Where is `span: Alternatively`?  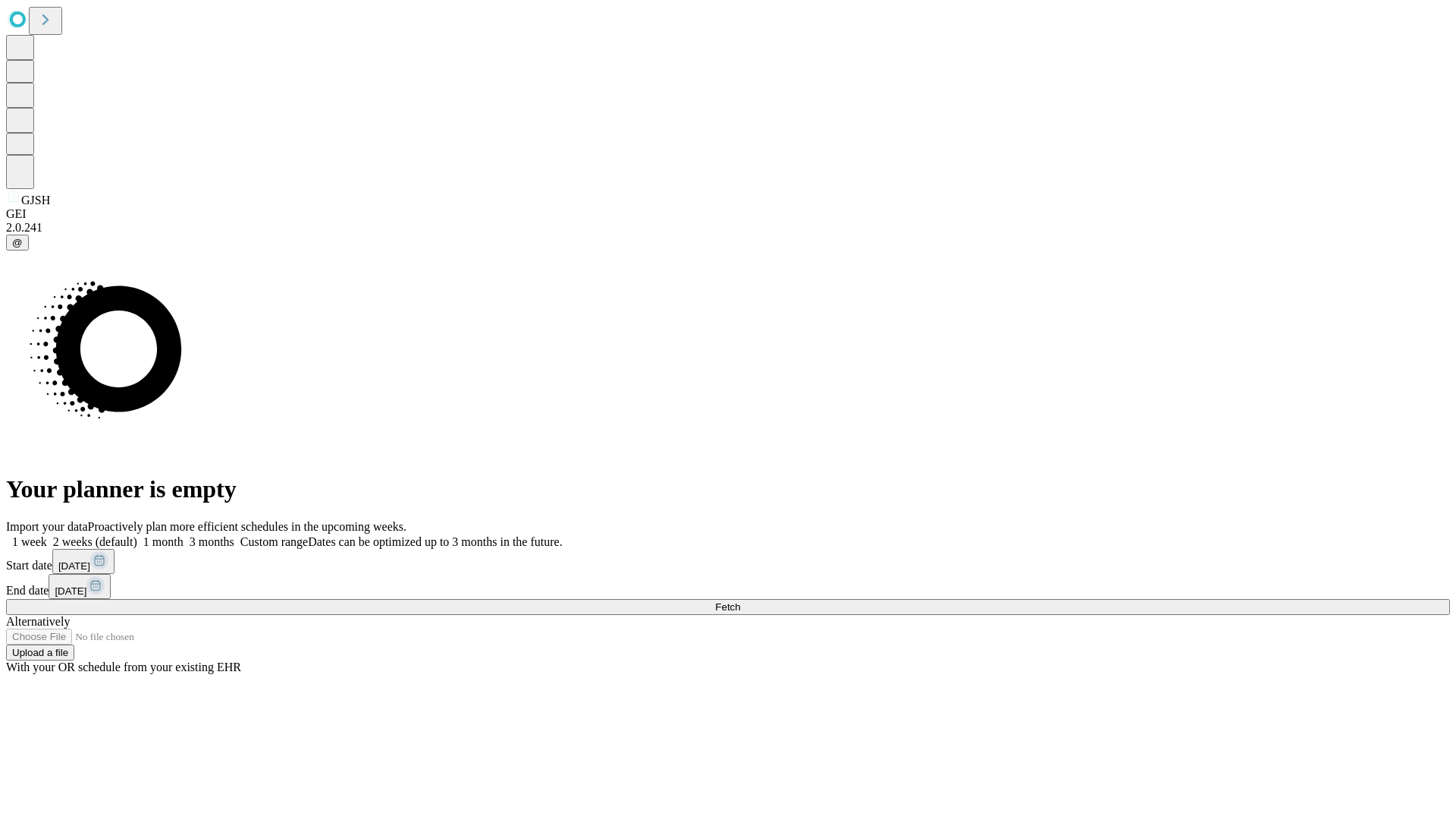
span: Alternatively is located at coordinates (38, 621).